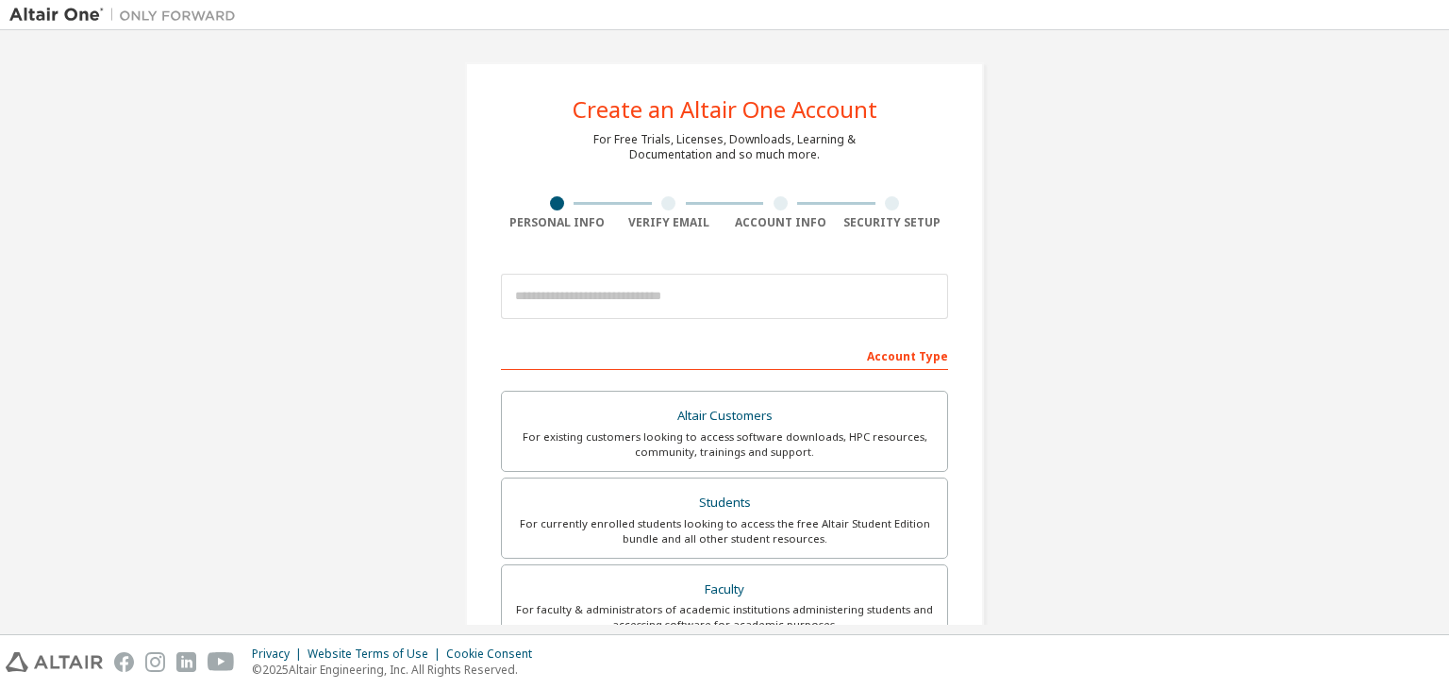 The width and height of the screenshot is (1449, 689). What do you see at coordinates (725, 503) in the screenshot?
I see `div: Students` at bounding box center [725, 503].